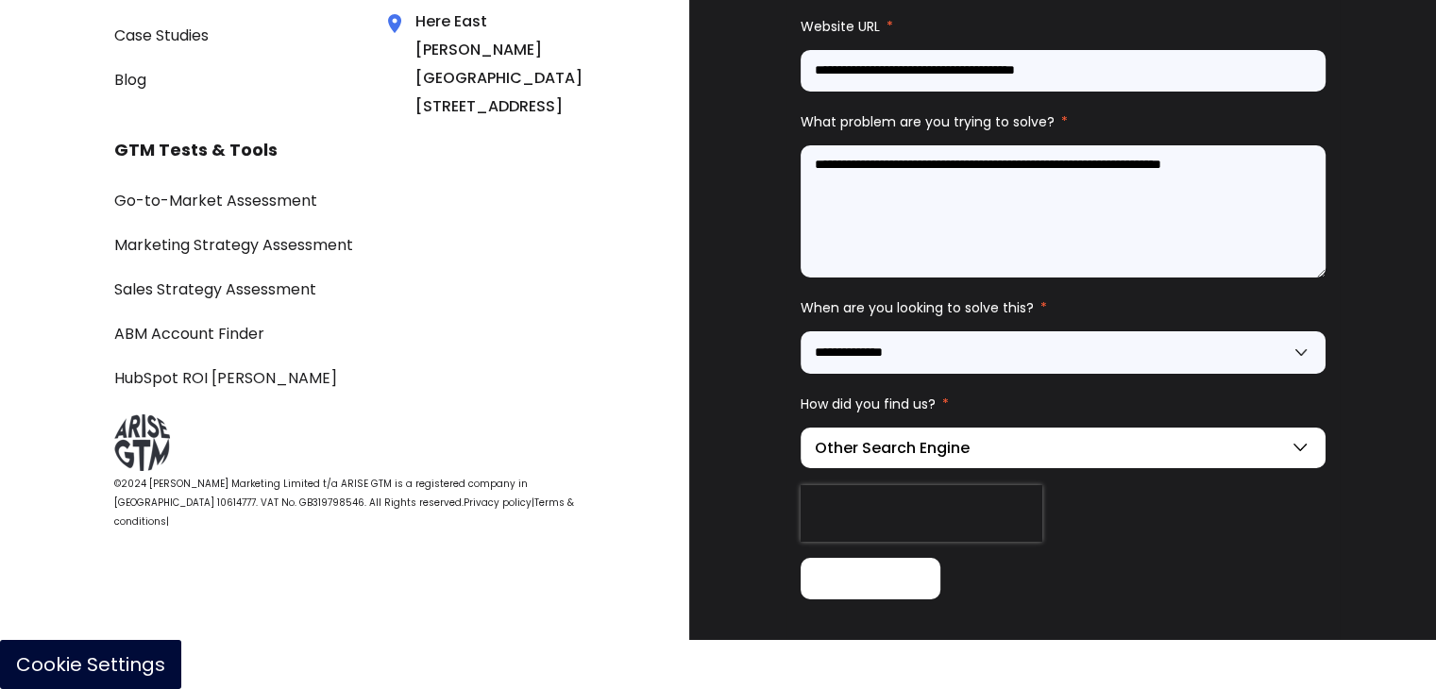 This screenshot has height=689, width=1436. I want to click on img: ARISE GTM logo grey, so click(142, 443).